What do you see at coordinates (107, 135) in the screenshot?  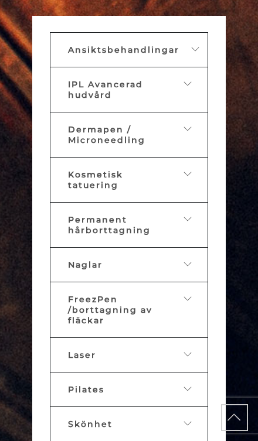 I see `span: Dermapen / Microneedling` at bounding box center [107, 135].